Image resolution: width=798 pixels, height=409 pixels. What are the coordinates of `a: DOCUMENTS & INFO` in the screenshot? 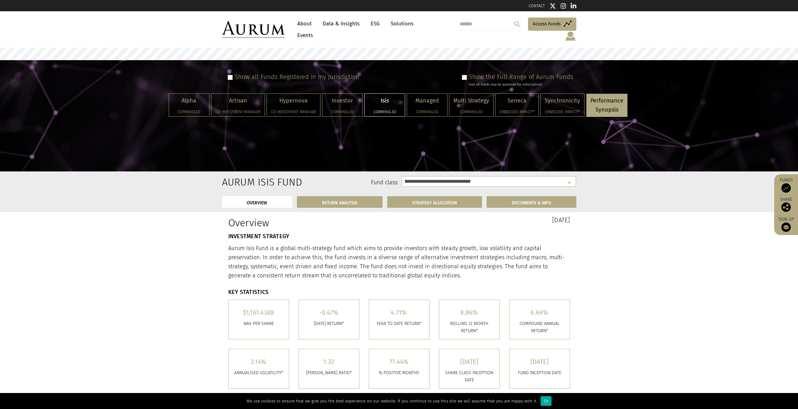 It's located at (531, 202).